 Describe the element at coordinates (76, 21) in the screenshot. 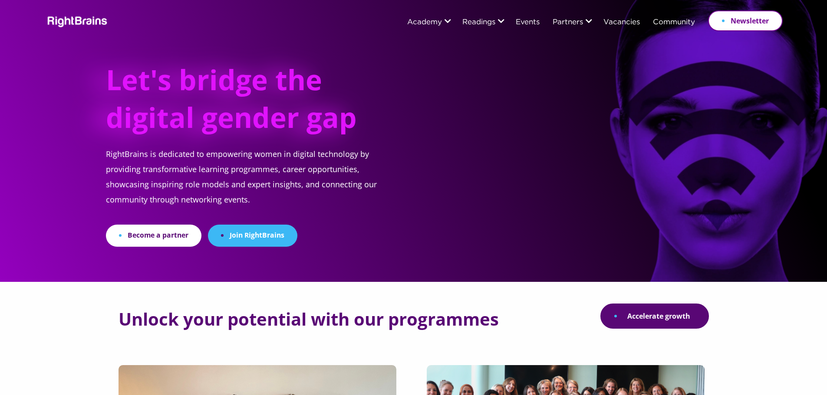

I see `img: Rightbrains` at that location.